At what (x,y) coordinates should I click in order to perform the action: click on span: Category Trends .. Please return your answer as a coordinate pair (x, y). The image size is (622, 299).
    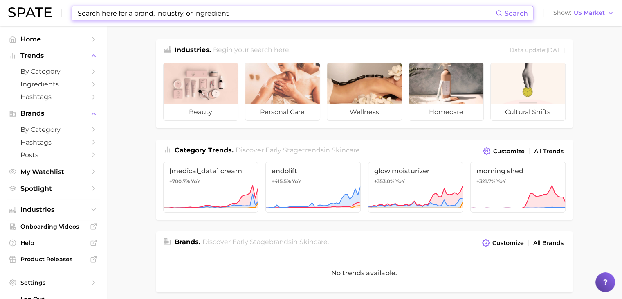
    Looking at the image, I should click on (204, 150).